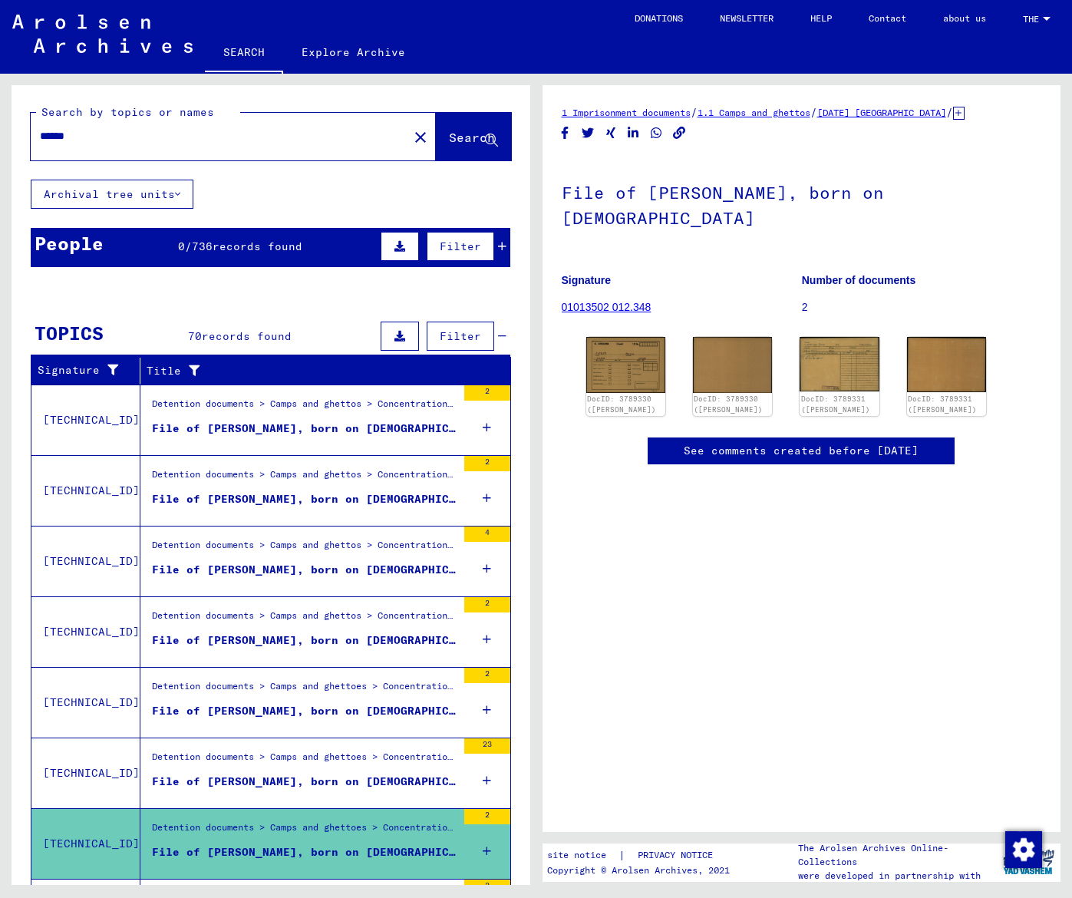 This screenshot has height=898, width=1072. I want to click on div: Detention documents > Camps and ghettoes > Concentration camp Mittelbau (Dora) > Concentration ca..., so click(304, 690).